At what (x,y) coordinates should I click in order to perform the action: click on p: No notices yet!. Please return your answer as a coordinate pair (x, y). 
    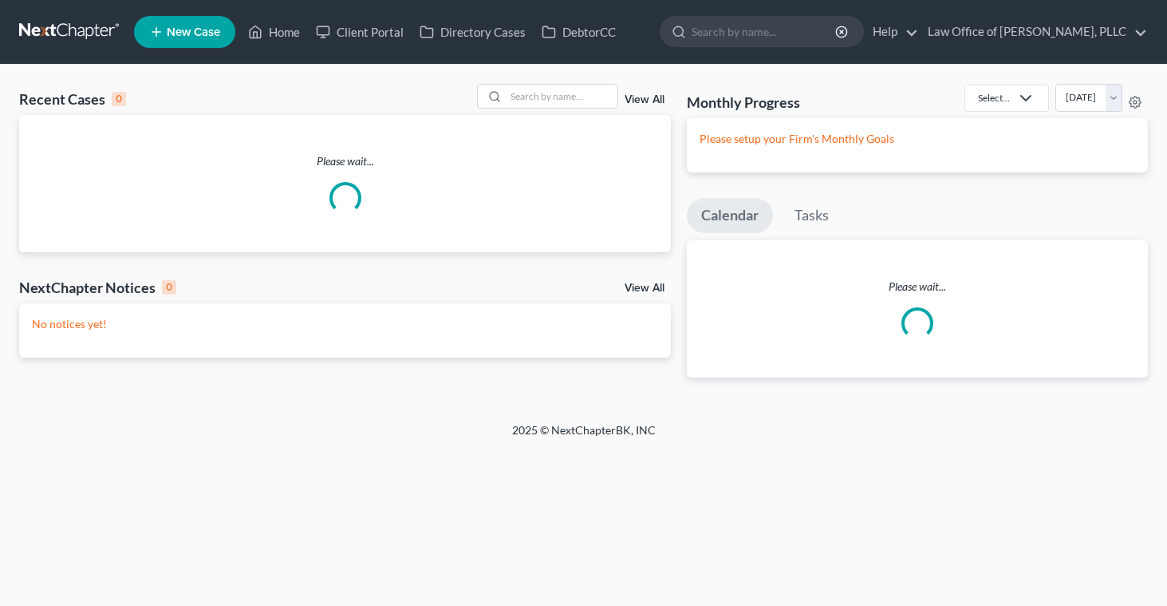
    Looking at the image, I should click on (345, 324).